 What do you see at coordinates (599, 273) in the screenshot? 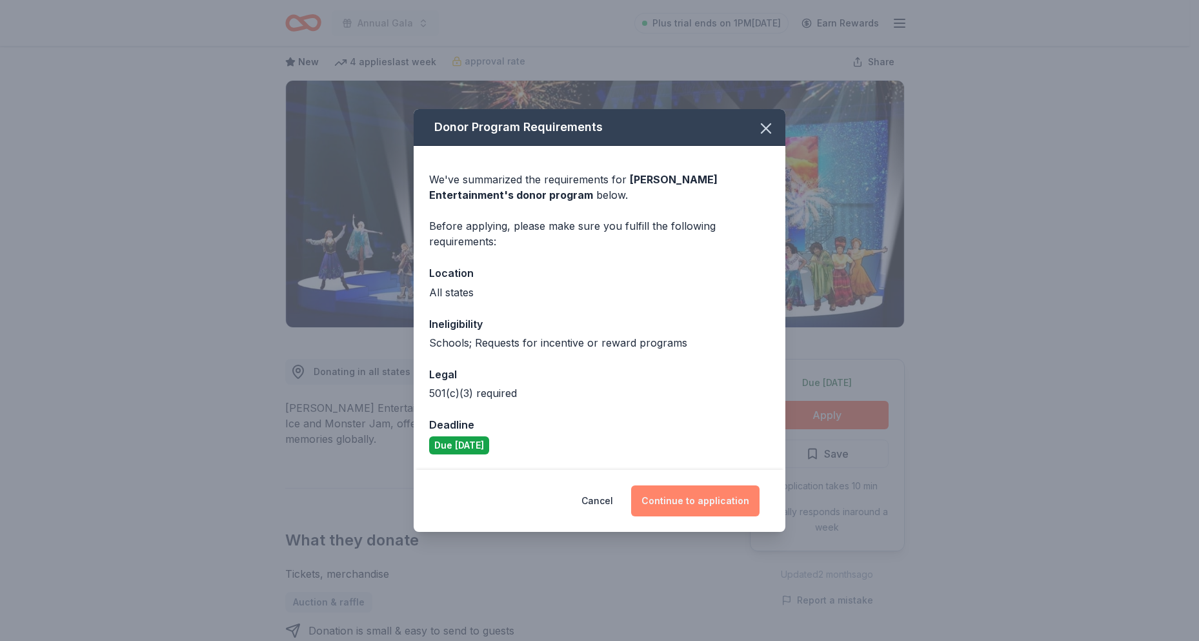
I see `div: Location` at bounding box center [599, 273].